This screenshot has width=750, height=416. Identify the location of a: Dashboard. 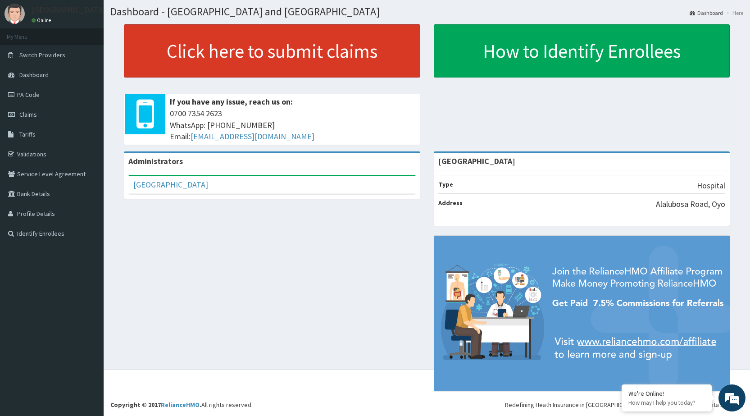
(706, 13).